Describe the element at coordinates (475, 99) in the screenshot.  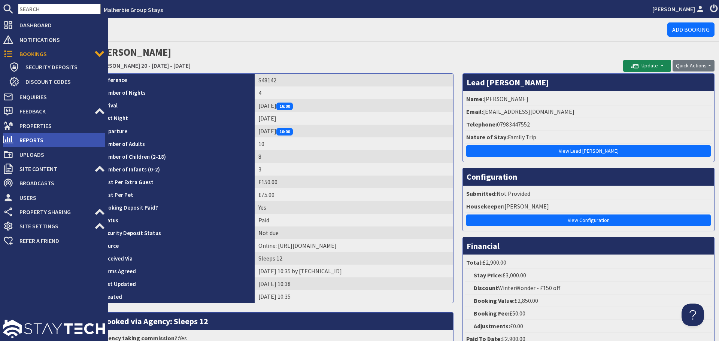
I see `strong: Name:` at that location.